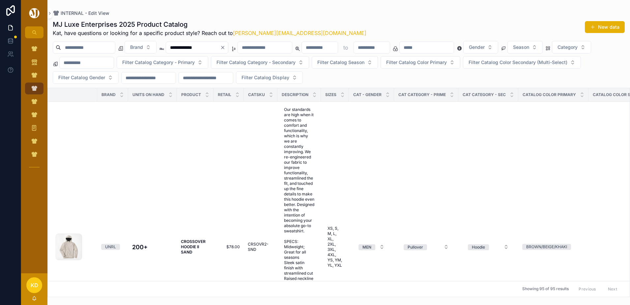  I want to click on button: New data, so click(605, 27).